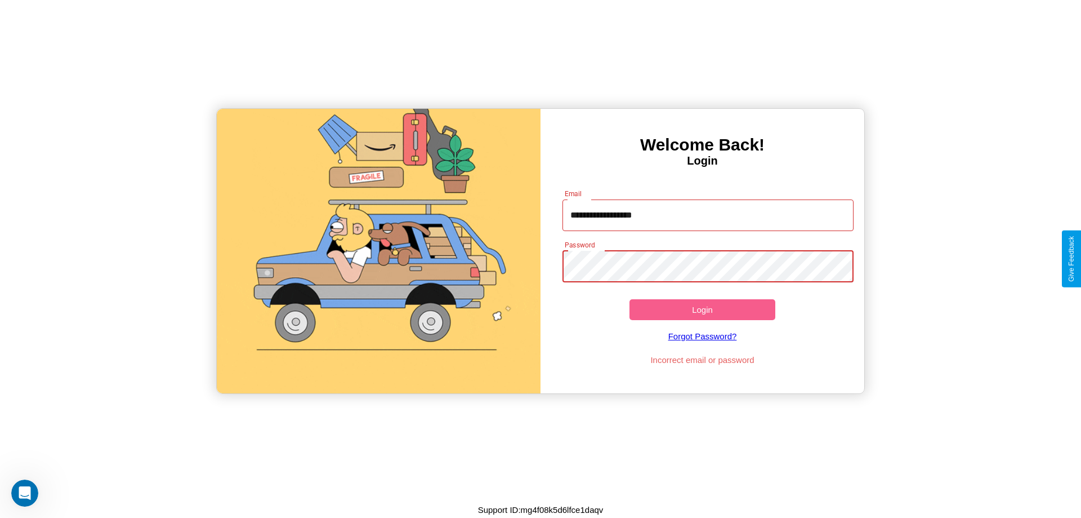 Image resolution: width=1081 pixels, height=518 pixels. Describe the element at coordinates (573, 193) in the screenshot. I see `label: Email` at that location.